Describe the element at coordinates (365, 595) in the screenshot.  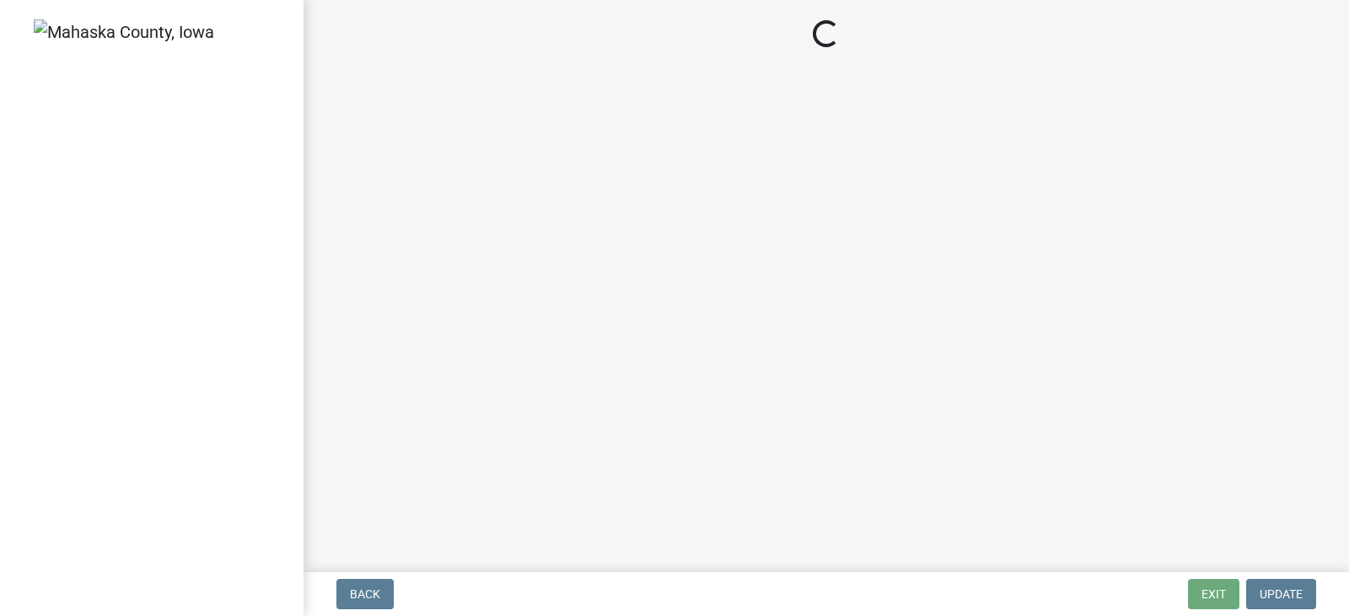
I see `button: Back` at that location.